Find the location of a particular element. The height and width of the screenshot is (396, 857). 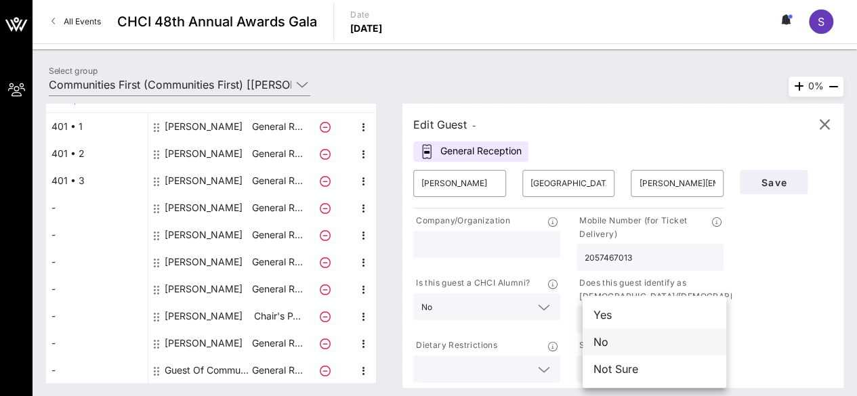

div: Leanne Kaplan is located at coordinates (203, 181).